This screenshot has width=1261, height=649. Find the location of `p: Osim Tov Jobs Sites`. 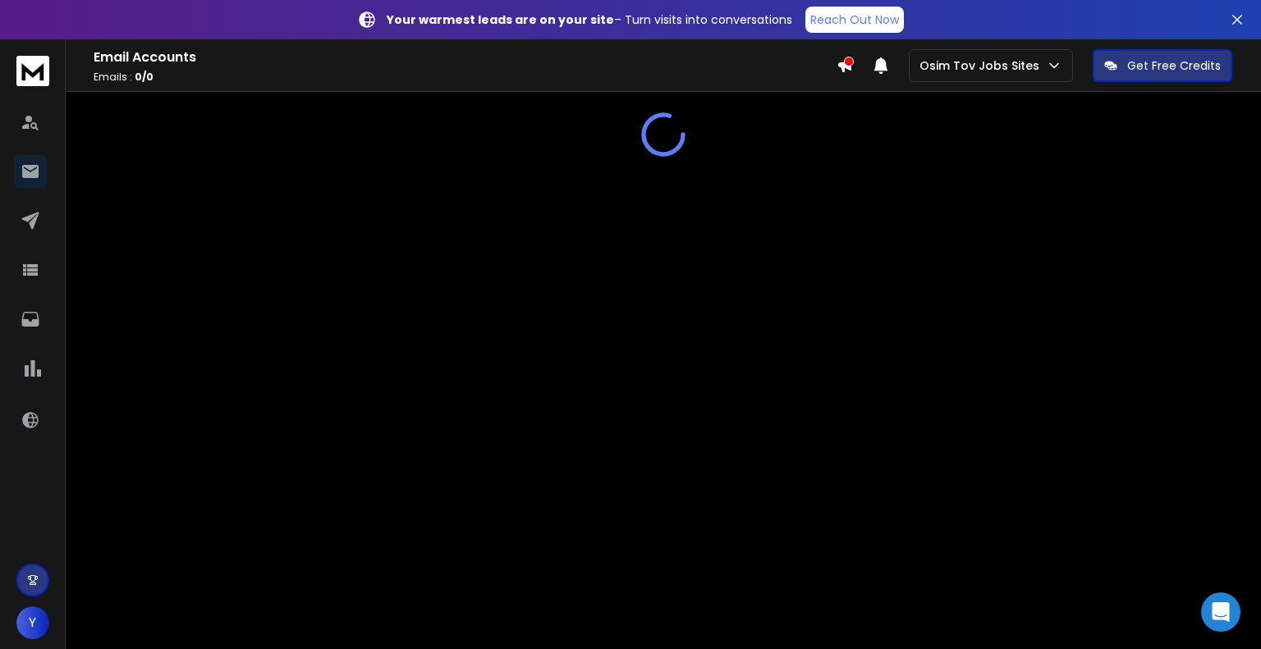

p: Osim Tov Jobs Sites is located at coordinates (983, 66).